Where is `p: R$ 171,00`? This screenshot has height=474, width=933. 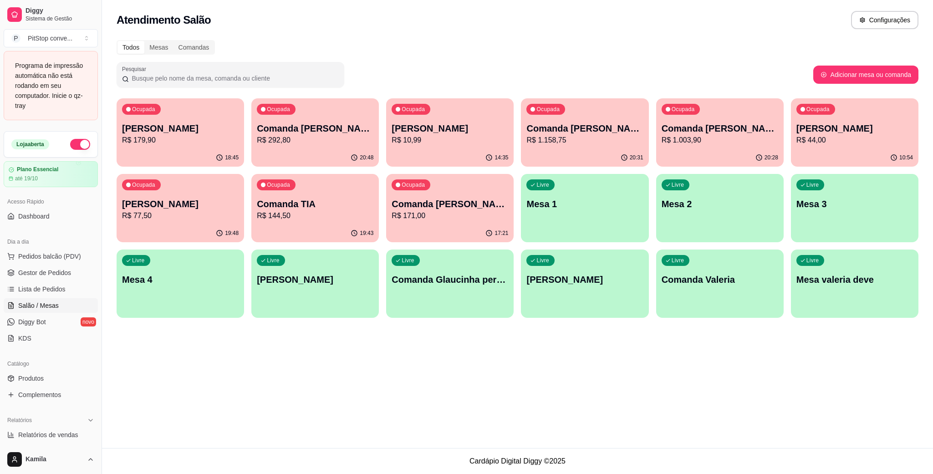 p: R$ 171,00 is located at coordinates (450, 216).